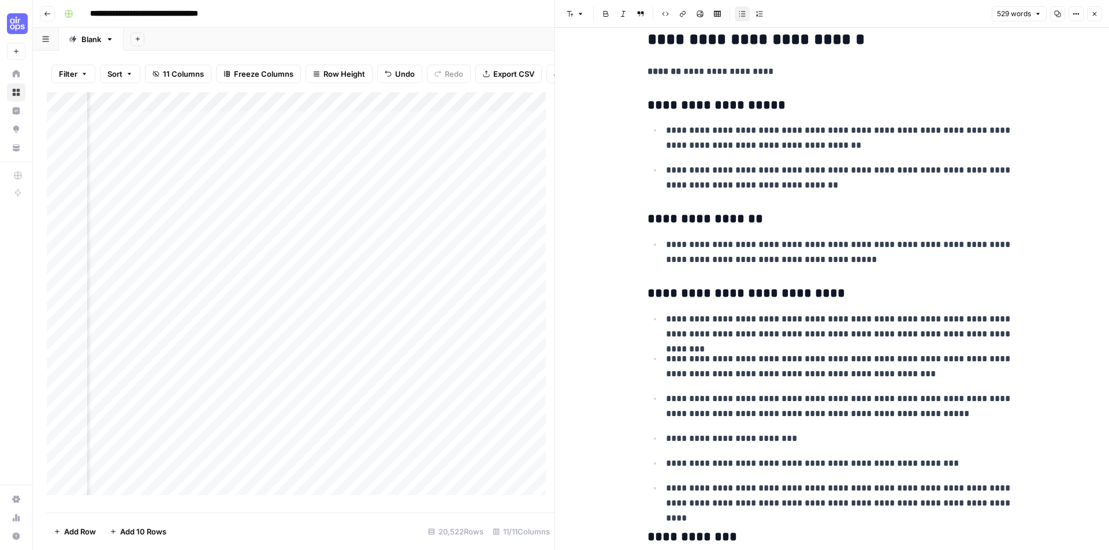 This screenshot has height=550, width=1109. Describe the element at coordinates (68, 74) in the screenshot. I see `span: Filter` at that location.